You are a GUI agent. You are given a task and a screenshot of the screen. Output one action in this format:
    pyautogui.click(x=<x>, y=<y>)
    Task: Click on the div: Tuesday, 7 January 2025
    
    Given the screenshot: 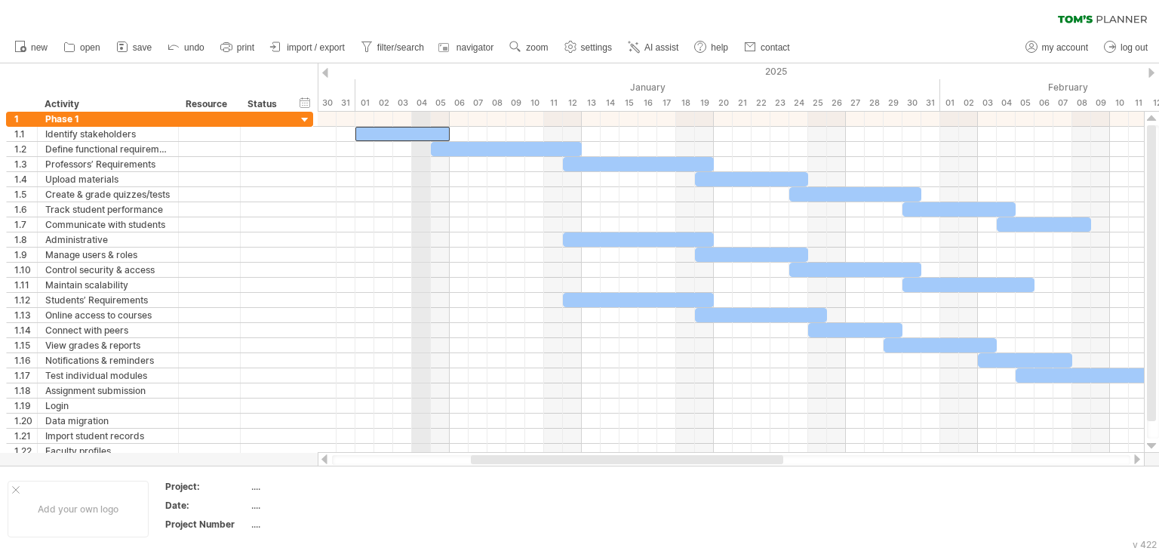 What is the action you would take?
    pyautogui.click(x=478, y=103)
    